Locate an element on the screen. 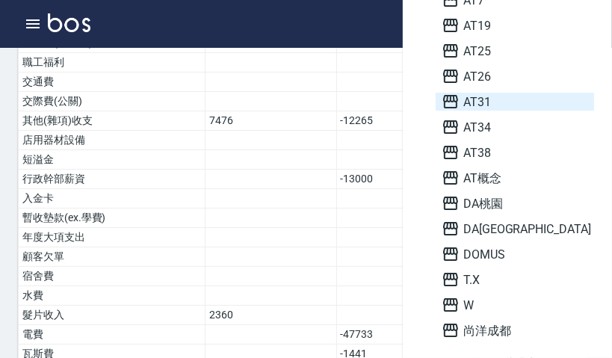 The width and height of the screenshot is (612, 358). span: 尚洋成都 is located at coordinates (515, 330).